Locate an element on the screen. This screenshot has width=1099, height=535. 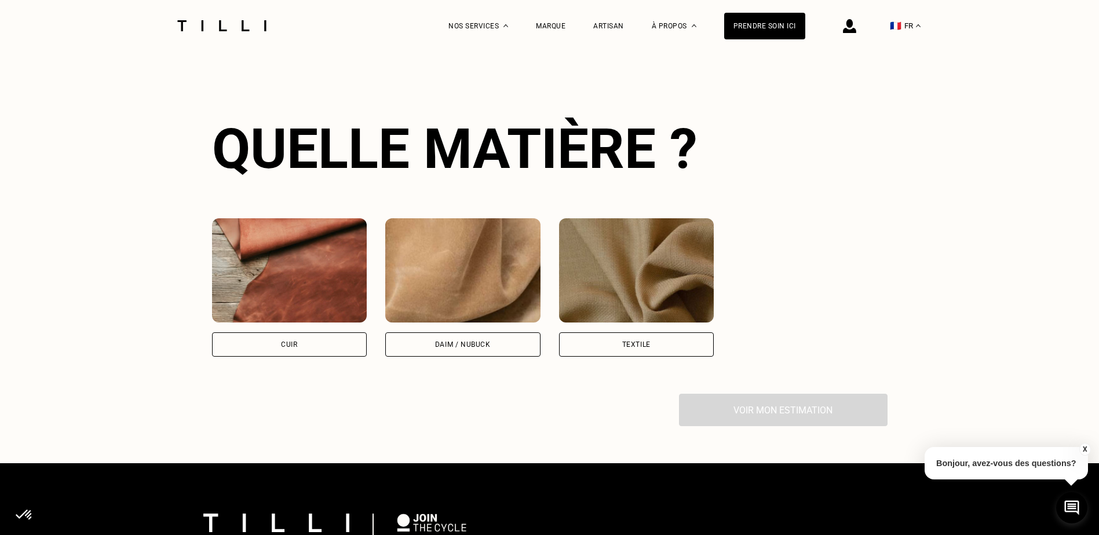
img: icône connexion is located at coordinates (849, 26).